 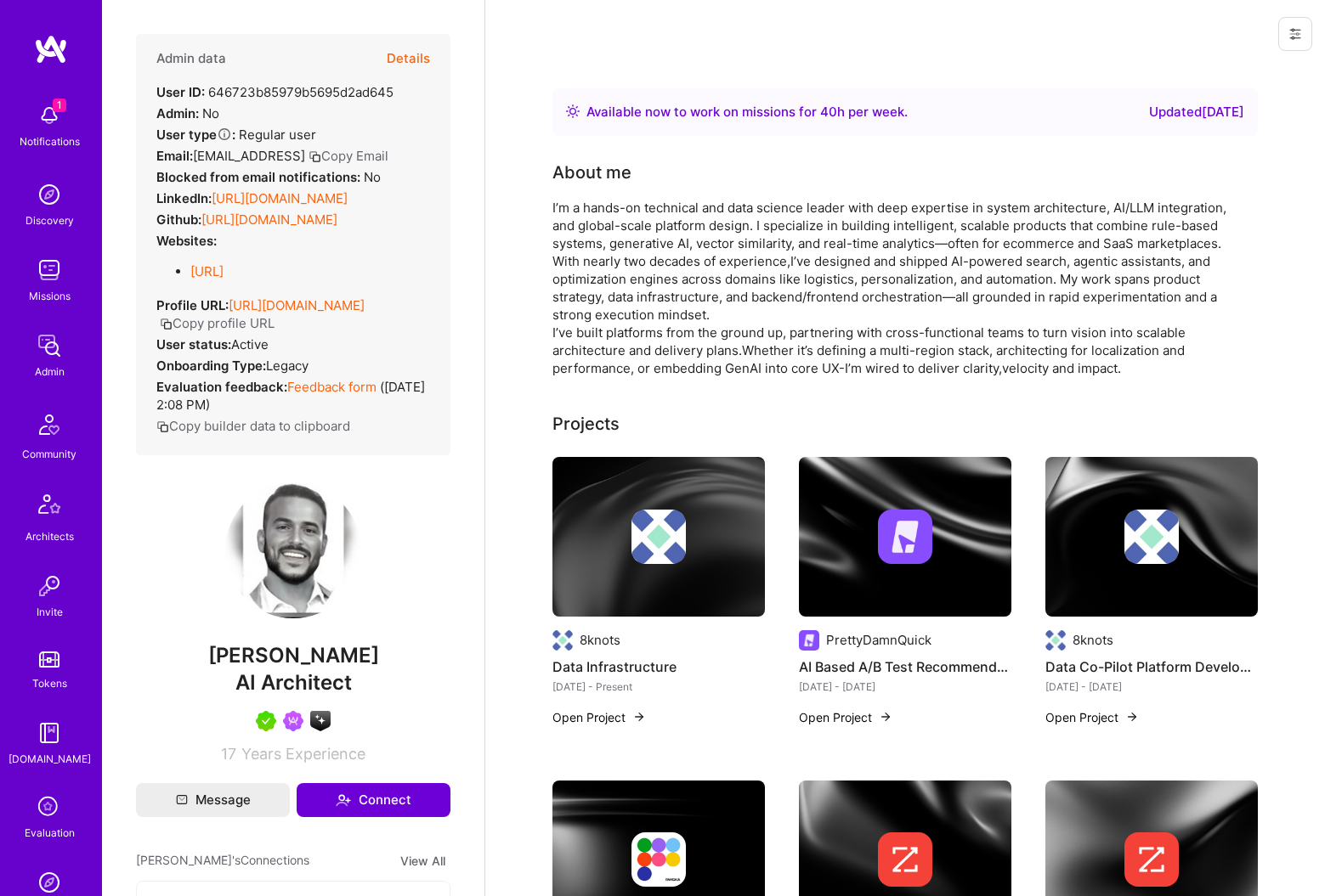 What do you see at coordinates (195, 134) in the screenshot?
I see `strong: User type :` at bounding box center [195, 134].